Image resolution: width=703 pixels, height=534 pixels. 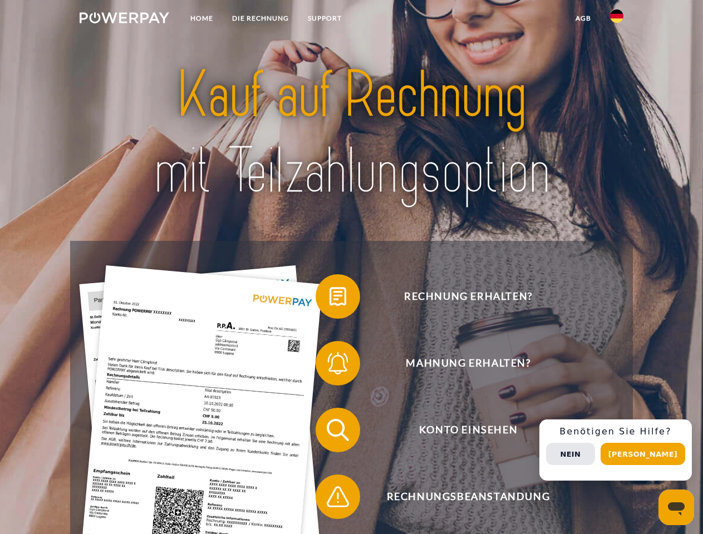 What do you see at coordinates (460, 430) in the screenshot?
I see `button: Konto einsehen` at bounding box center [460, 430].